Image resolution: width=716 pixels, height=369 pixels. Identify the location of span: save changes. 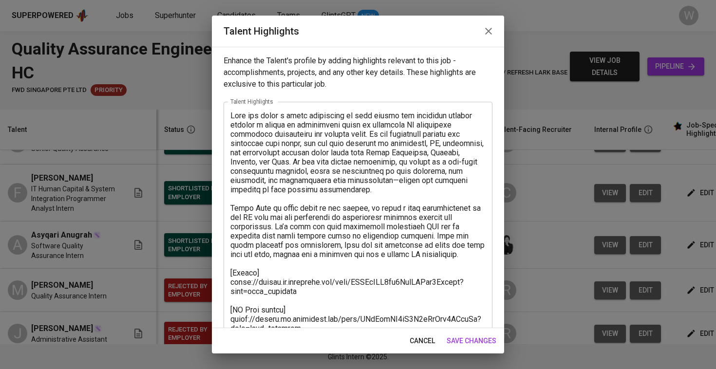
(471, 341).